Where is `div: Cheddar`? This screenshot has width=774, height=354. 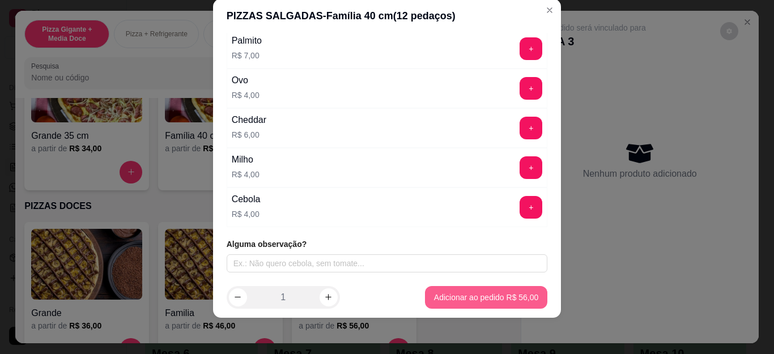 div: Cheddar is located at coordinates (249, 120).